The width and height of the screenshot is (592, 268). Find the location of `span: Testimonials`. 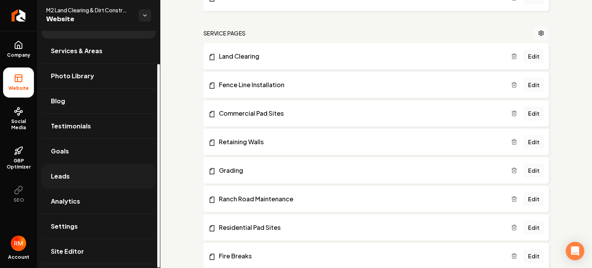

span: Testimonials is located at coordinates (71, 126).